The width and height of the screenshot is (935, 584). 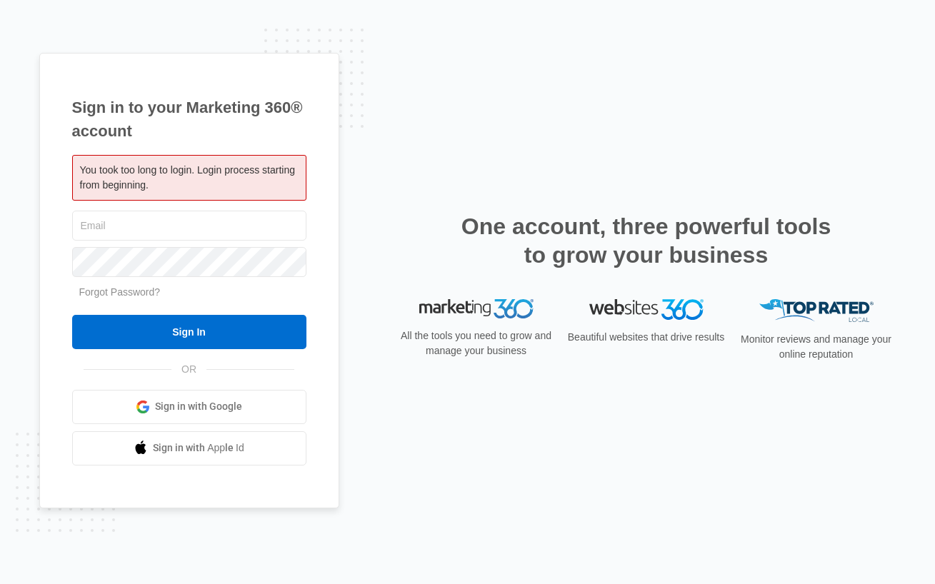 What do you see at coordinates (816, 347) in the screenshot?
I see `p: Monitor reviews and manage your online reputation` at bounding box center [816, 347].